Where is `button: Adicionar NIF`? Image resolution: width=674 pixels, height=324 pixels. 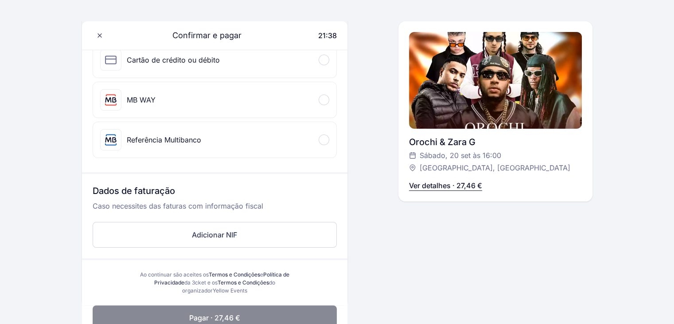 button: Adicionar NIF is located at coordinates (215, 235).